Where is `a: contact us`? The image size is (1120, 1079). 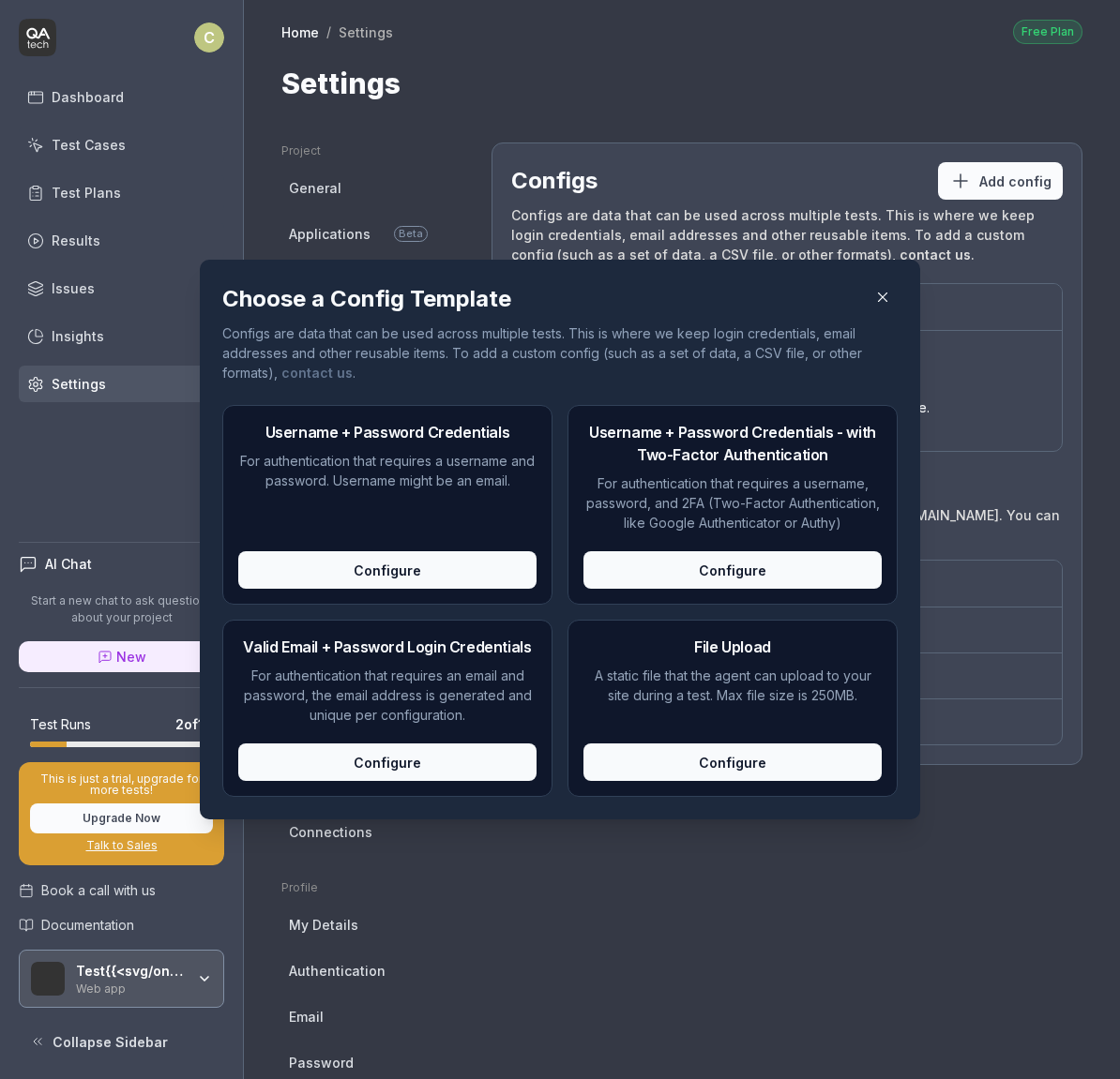
a: contact us is located at coordinates (317, 372).